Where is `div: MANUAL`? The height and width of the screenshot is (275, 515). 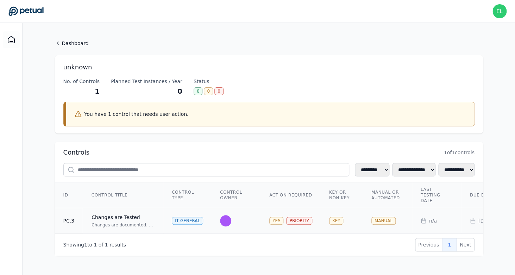
div: MANUAL is located at coordinates (383, 221).